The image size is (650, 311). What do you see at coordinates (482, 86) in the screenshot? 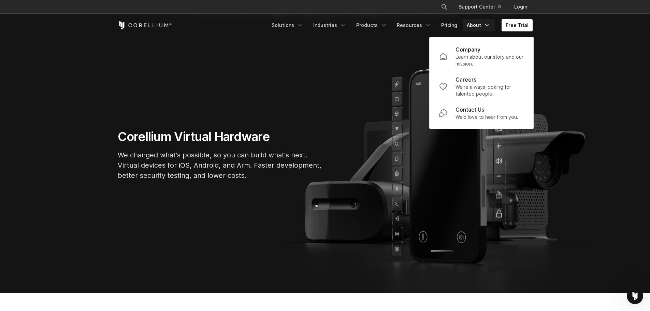
I see `a: Careers We're always looking for talented people.` at bounding box center [482, 86].